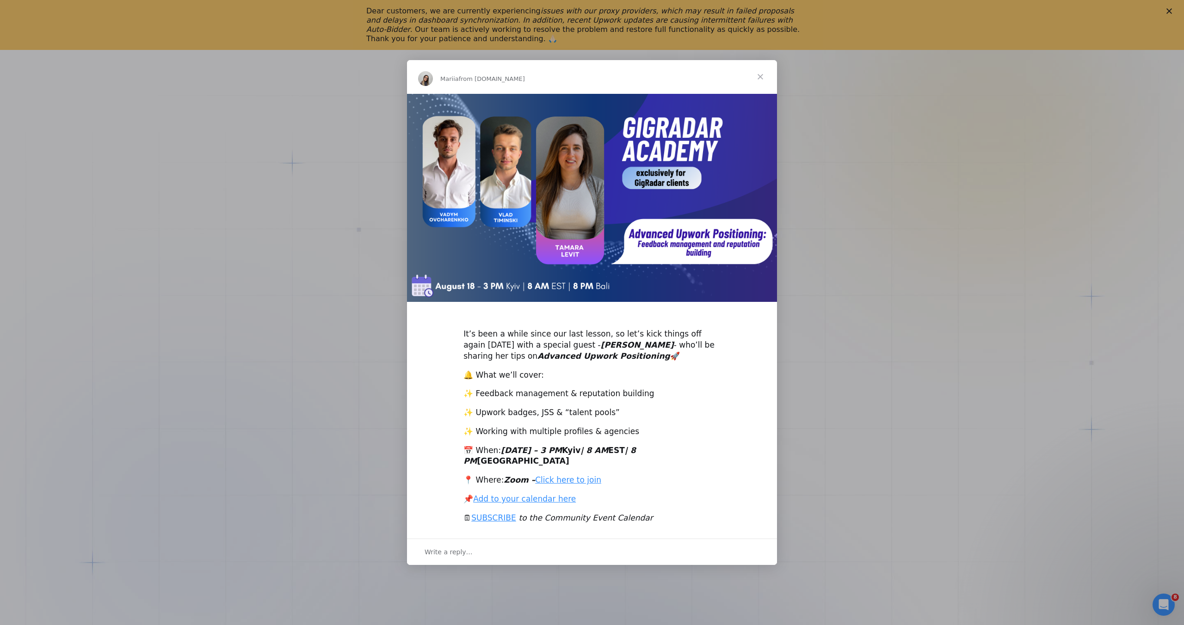  What do you see at coordinates (568, 480) in the screenshot?
I see `a: Click here to join` at bounding box center [568, 480].